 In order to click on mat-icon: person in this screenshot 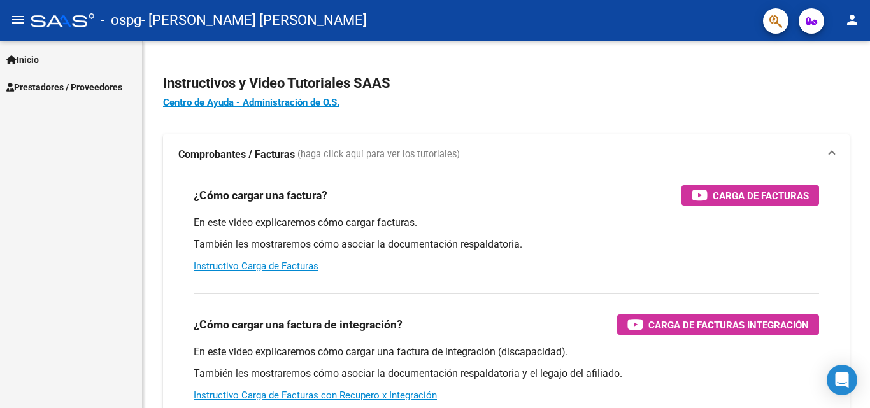, I will do `click(852, 20)`.